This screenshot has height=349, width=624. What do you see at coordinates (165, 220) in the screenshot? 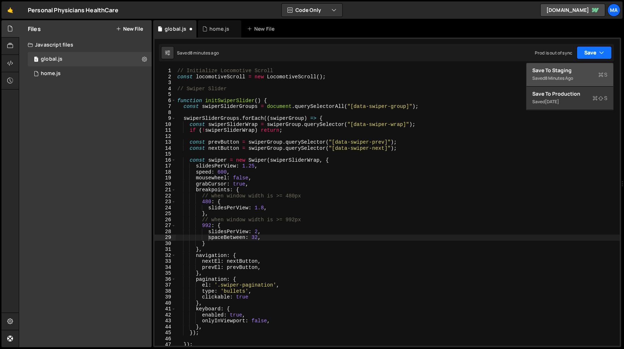
I see `div: 26` at bounding box center [165, 220].